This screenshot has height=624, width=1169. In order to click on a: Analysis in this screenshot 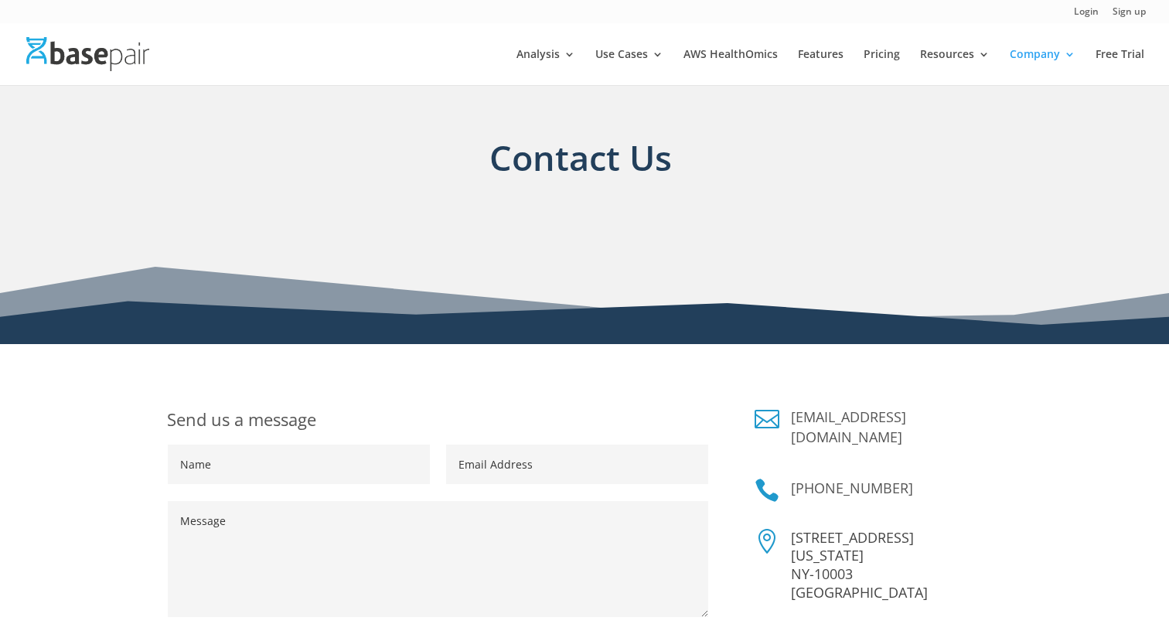, I will do `click(546, 66)`.